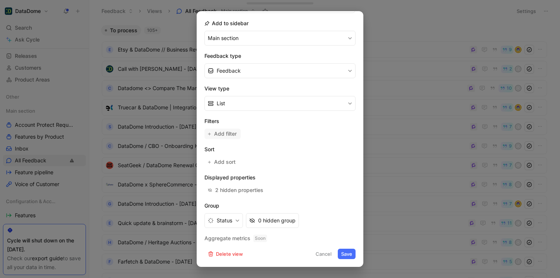  Describe the element at coordinates (280, 177) in the screenshot. I see `h2: Displayed properties` at that location.